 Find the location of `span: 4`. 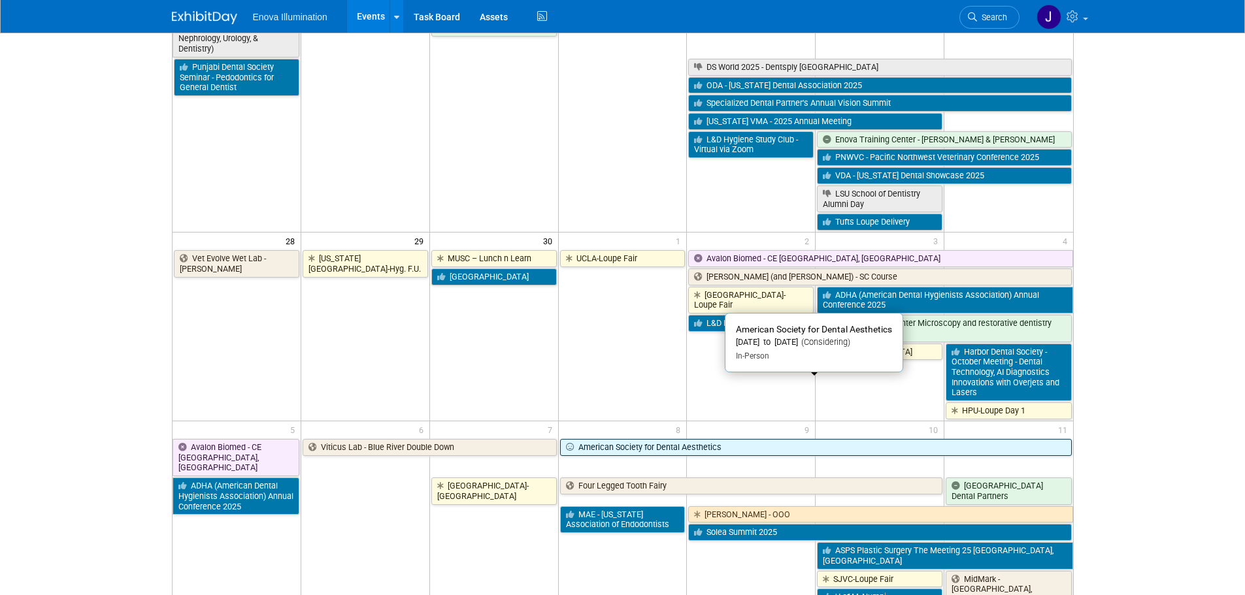

span: 4 is located at coordinates (1067, 241).